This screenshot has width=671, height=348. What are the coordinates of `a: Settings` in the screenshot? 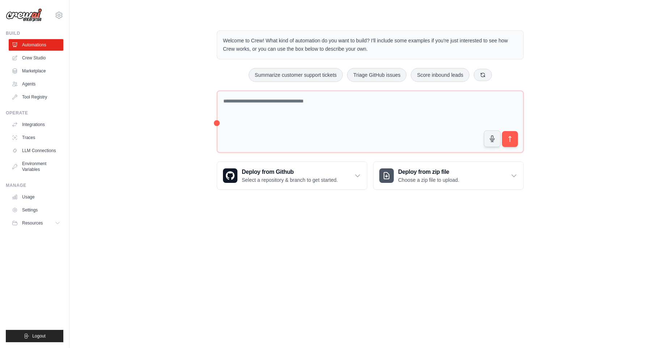 It's located at (36, 210).